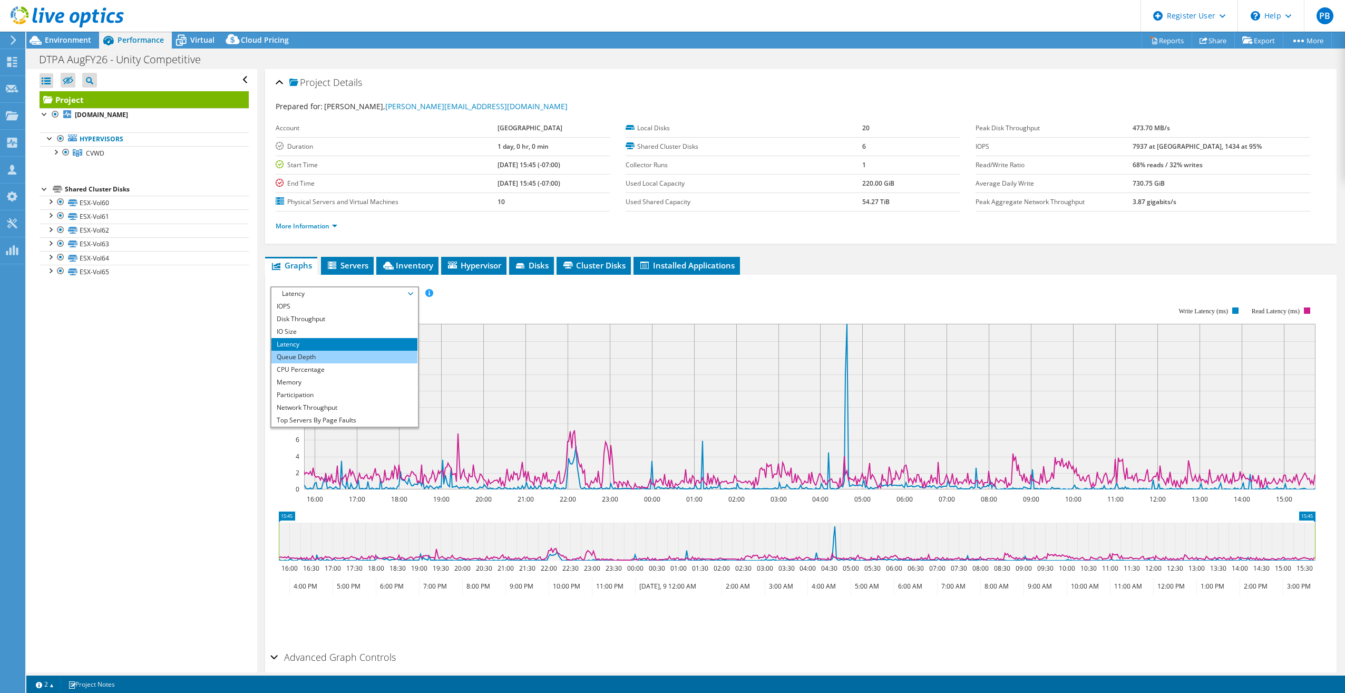  I want to click on li: Top Servers By Page Faults, so click(344, 420).